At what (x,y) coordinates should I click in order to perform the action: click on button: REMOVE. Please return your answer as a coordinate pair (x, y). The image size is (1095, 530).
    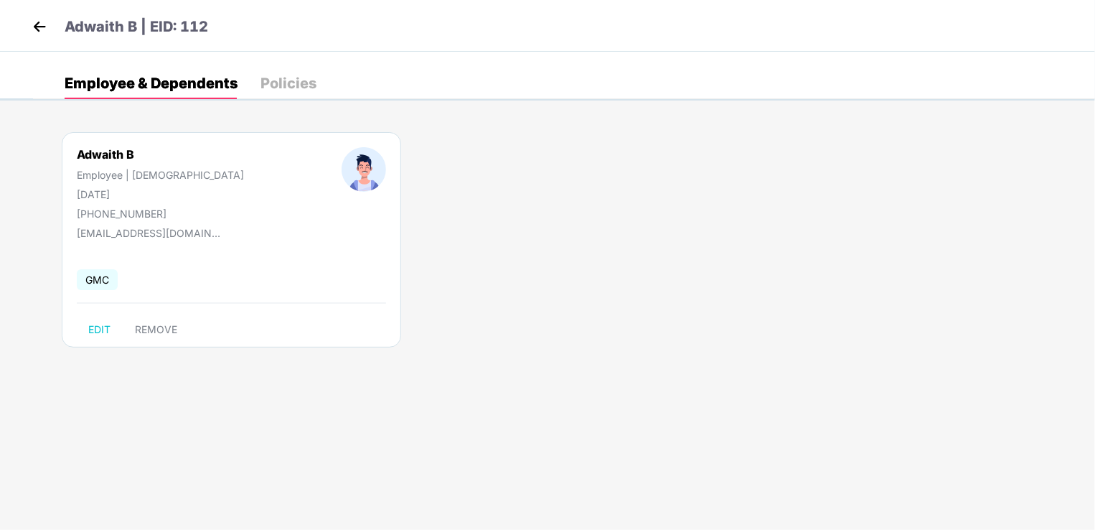
    Looking at the image, I should click on (156, 329).